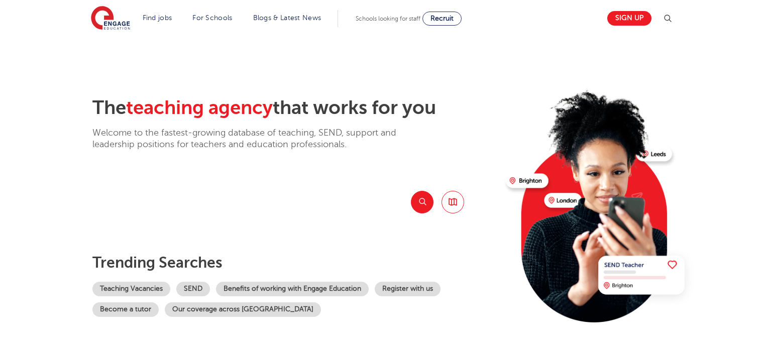 This screenshot has height=349, width=764. Describe the element at coordinates (442, 18) in the screenshot. I see `span: Recruit` at that location.